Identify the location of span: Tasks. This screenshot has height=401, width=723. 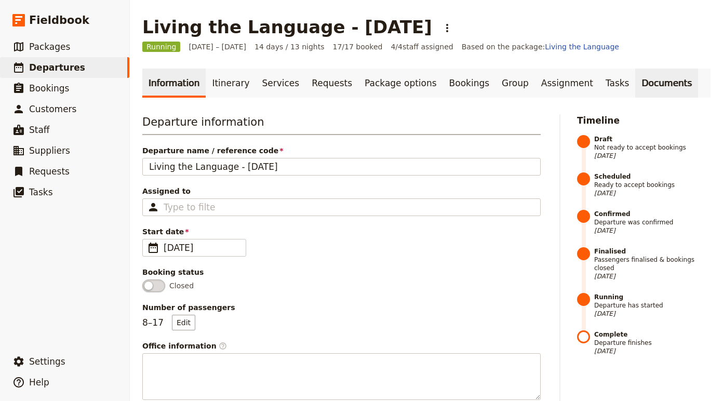
(41, 192).